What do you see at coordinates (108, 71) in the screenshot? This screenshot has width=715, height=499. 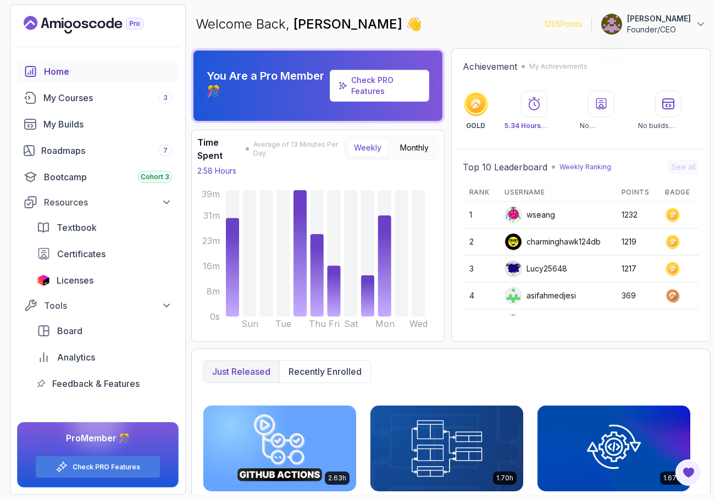 I see `div: Home` at bounding box center [108, 71].